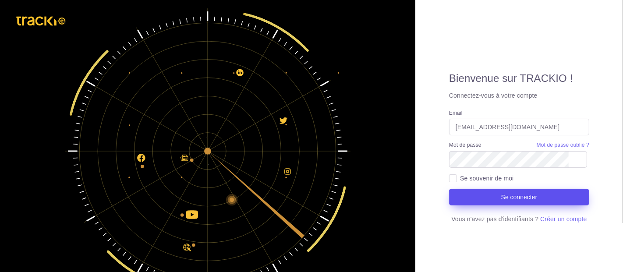  What do you see at coordinates (564, 219) in the screenshot?
I see `a: Créer un compte` at bounding box center [564, 219].